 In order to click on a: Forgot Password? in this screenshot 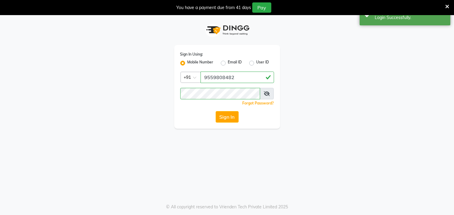, I will do `click(258, 103)`.